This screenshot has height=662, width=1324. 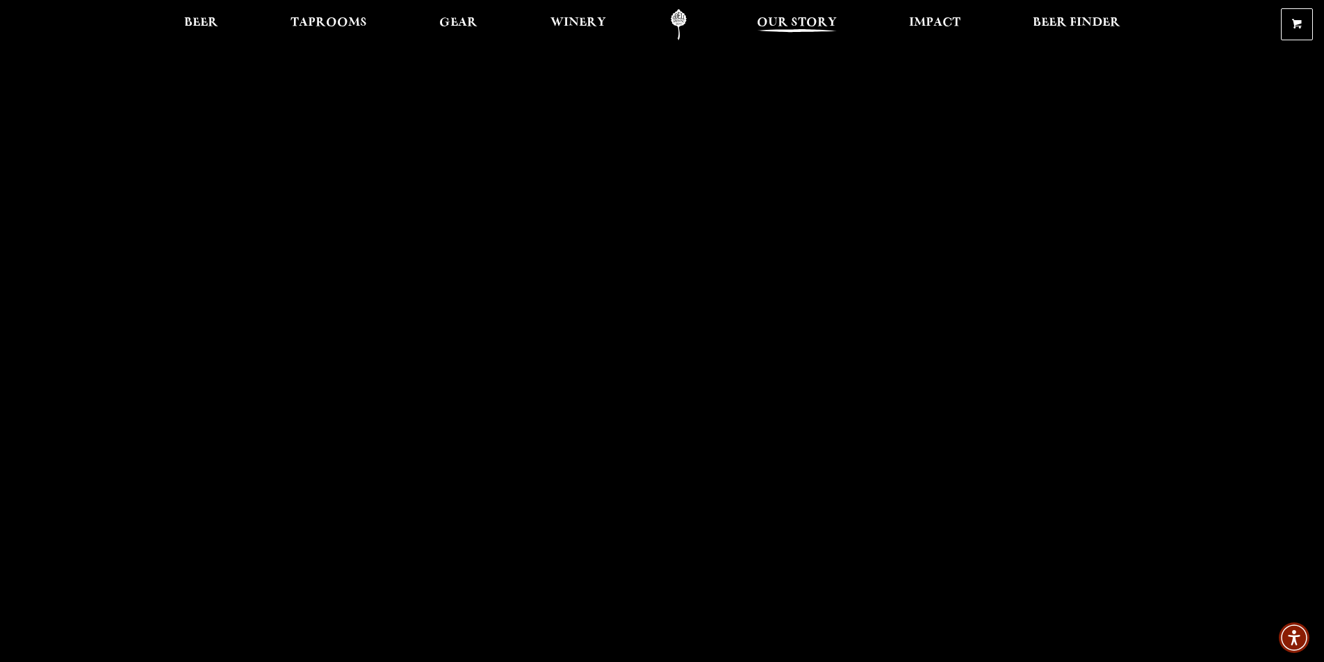 What do you see at coordinates (578, 23) in the screenshot?
I see `span: Winery` at bounding box center [578, 23].